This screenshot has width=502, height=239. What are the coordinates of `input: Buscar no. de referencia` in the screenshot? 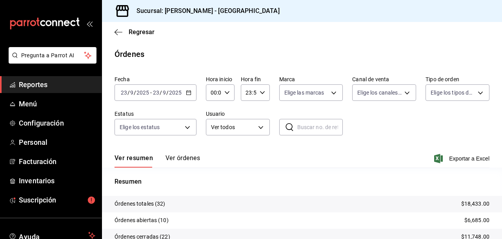 It's located at (320, 127).